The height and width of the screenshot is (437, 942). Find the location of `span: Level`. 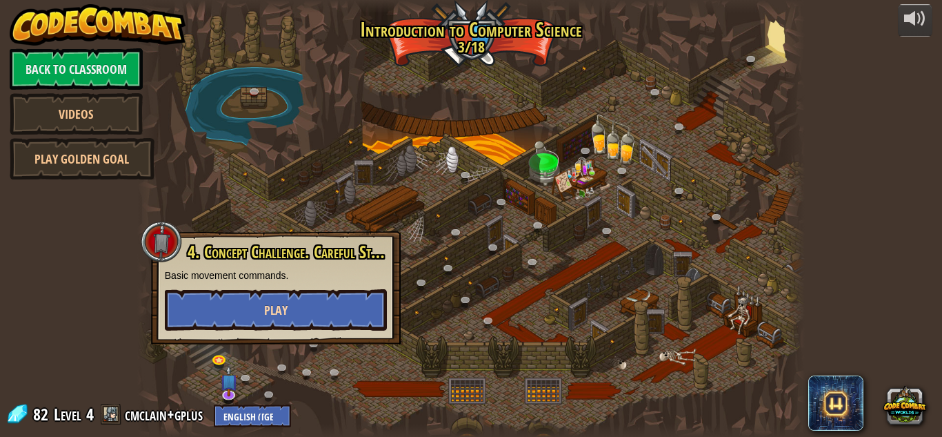

span: Level is located at coordinates (68, 414).